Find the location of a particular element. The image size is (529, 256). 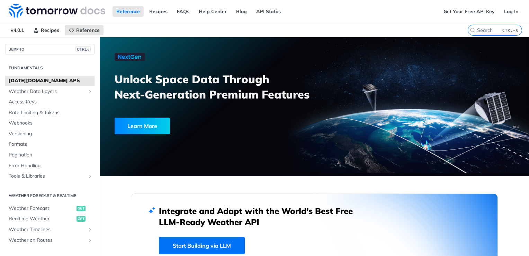

span: Weather Forecast is located at coordinates (42, 208).